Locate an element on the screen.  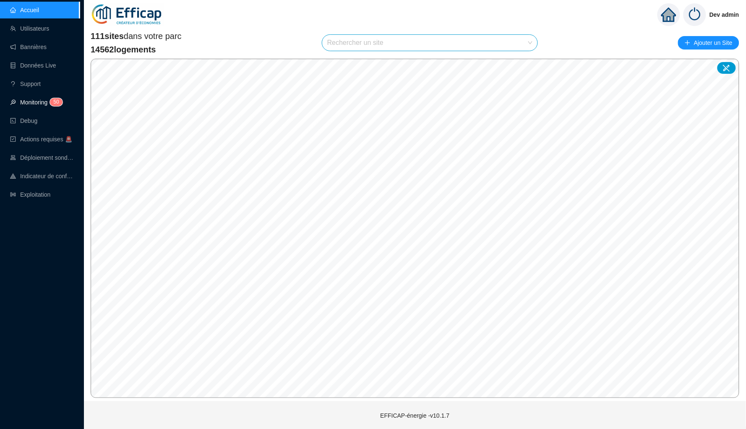
a: notificationBannières is located at coordinates (28, 47).